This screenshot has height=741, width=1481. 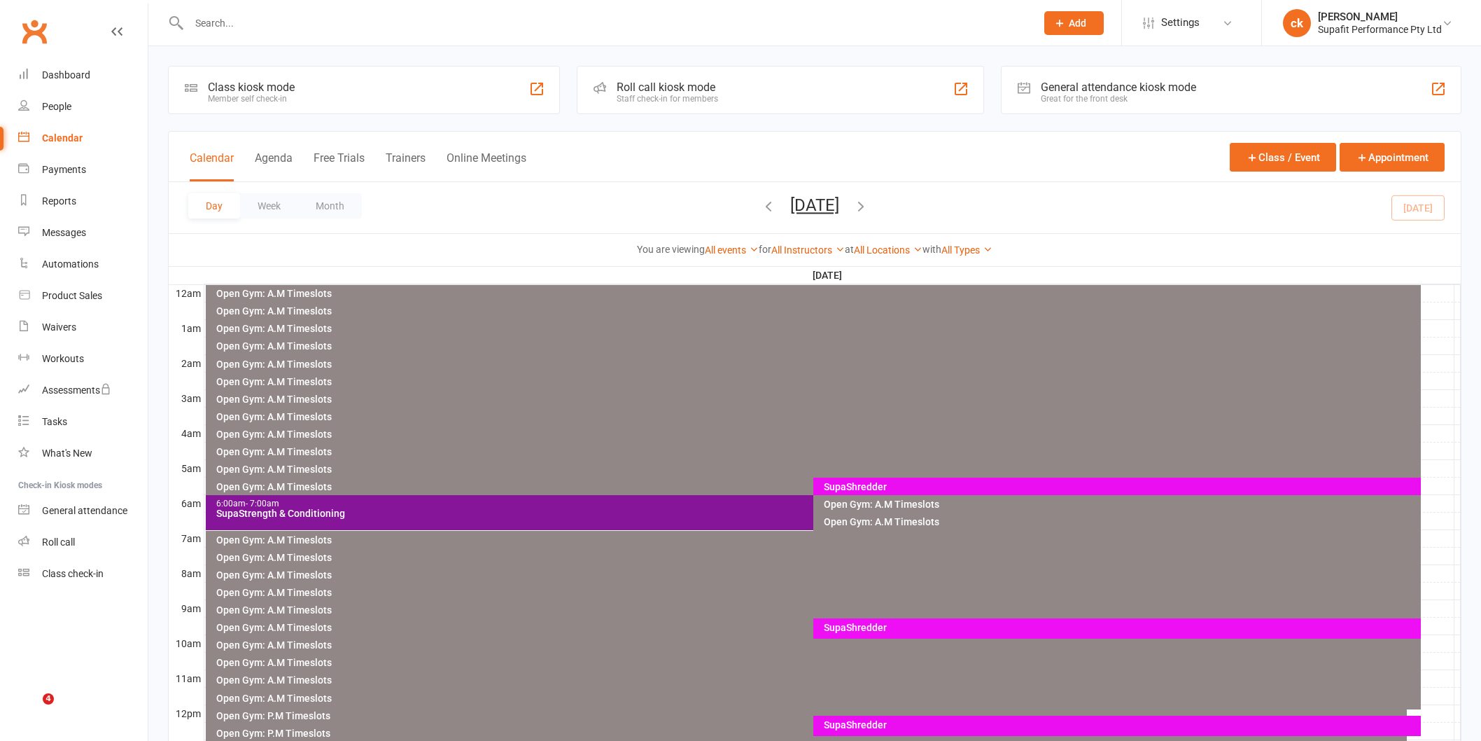 What do you see at coordinates (70, 264) in the screenshot?
I see `div: Automations` at bounding box center [70, 264].